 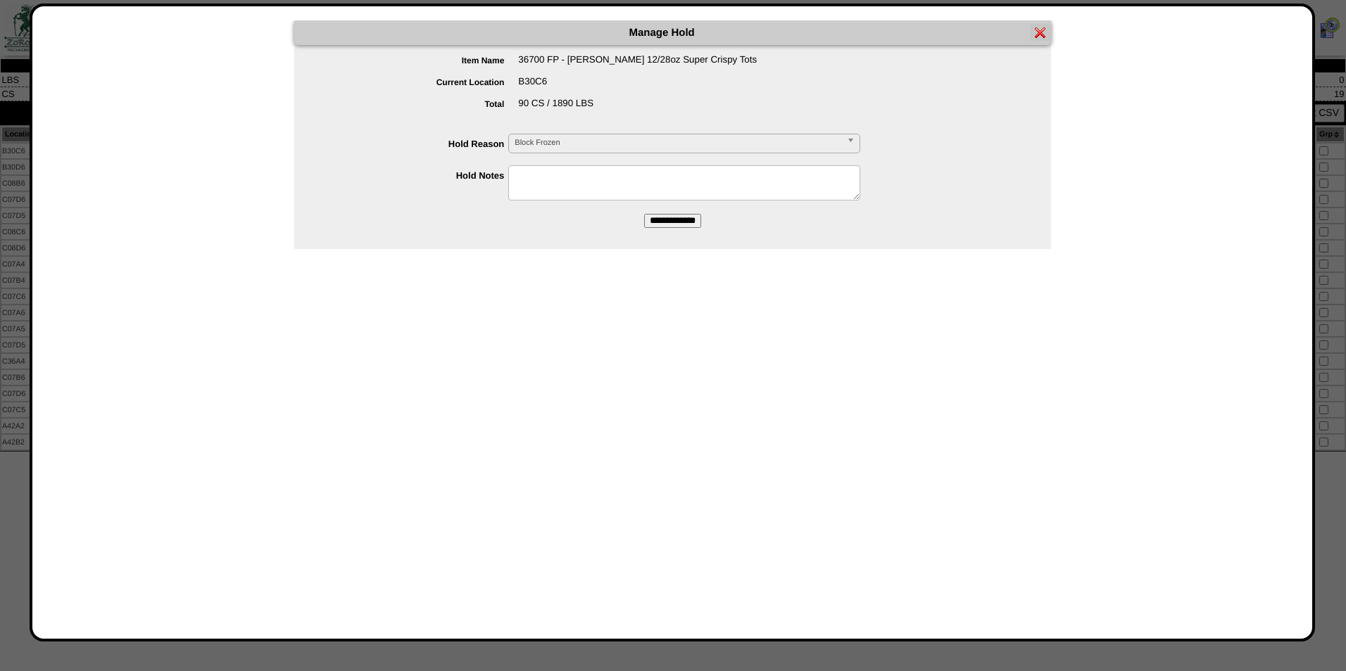 I want to click on div: B30C6, so click(x=686, y=87).